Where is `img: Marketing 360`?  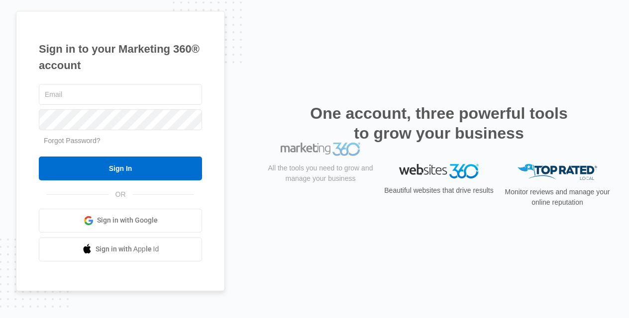
img: Marketing 360 is located at coordinates (320, 171).